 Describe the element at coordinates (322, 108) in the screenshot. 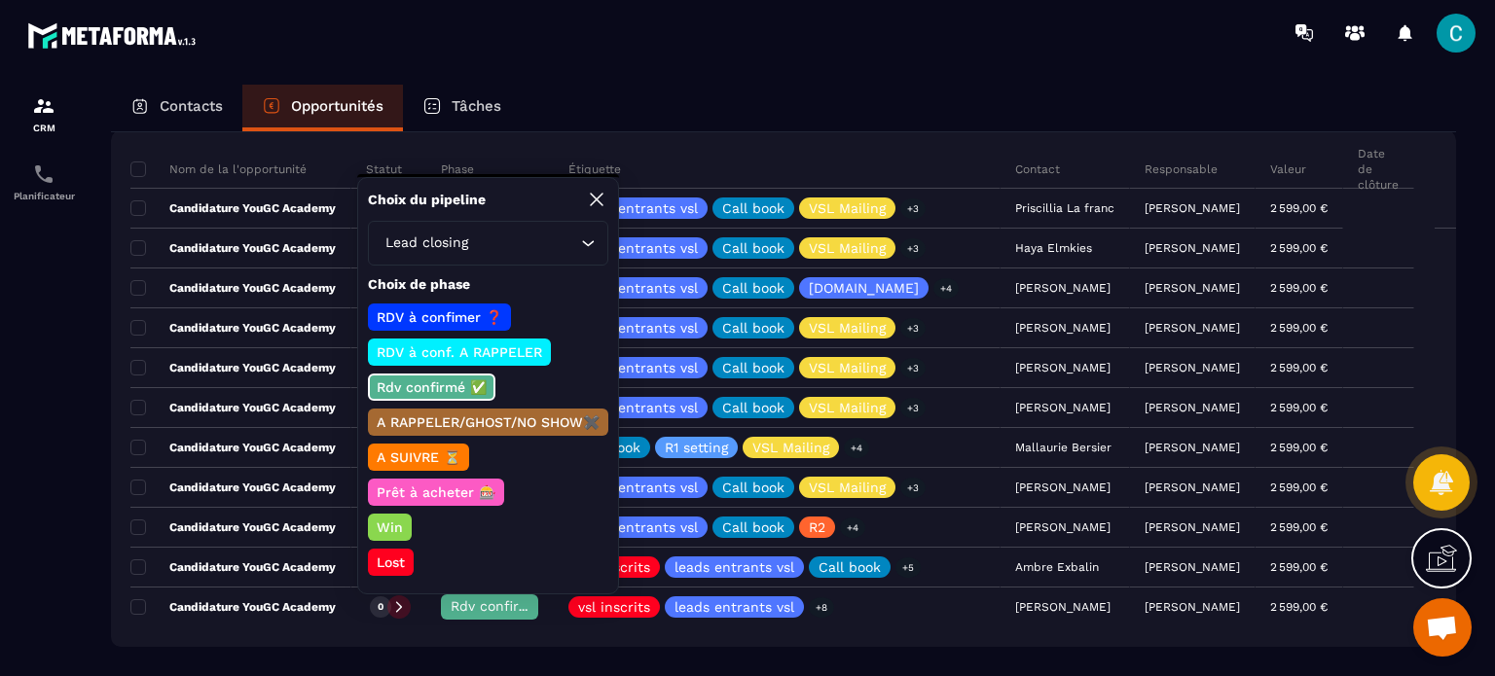

I see `a: Opportunités` at that location.